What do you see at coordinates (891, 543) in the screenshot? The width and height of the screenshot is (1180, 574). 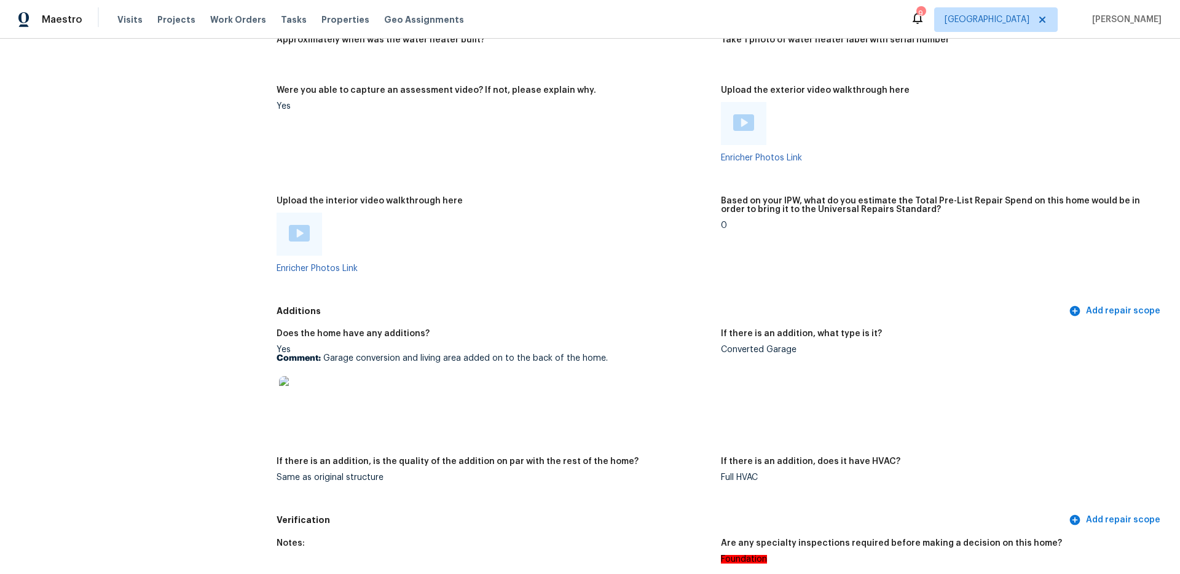 I see `h5: Are any specialty inspections required before making a decision on this home?` at bounding box center [891, 543].